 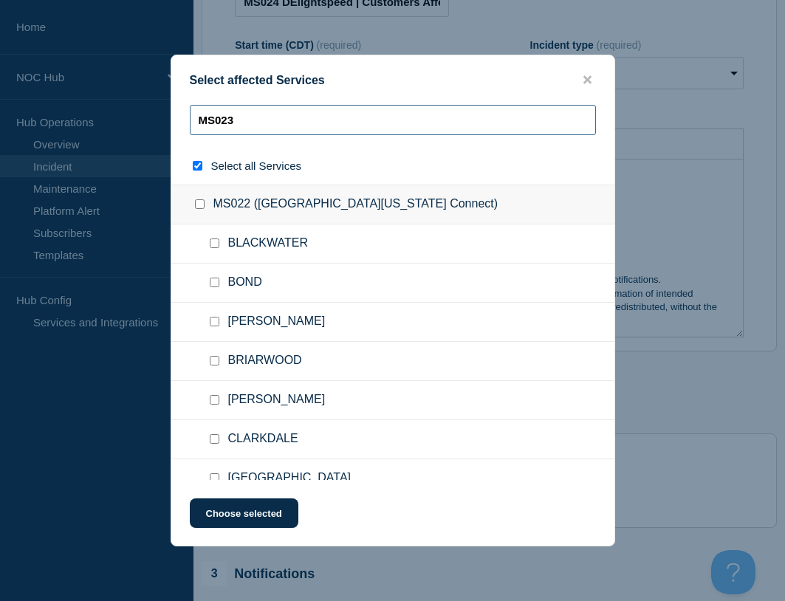 What do you see at coordinates (245, 283) in the screenshot?
I see `span: BOND` at bounding box center [245, 283].